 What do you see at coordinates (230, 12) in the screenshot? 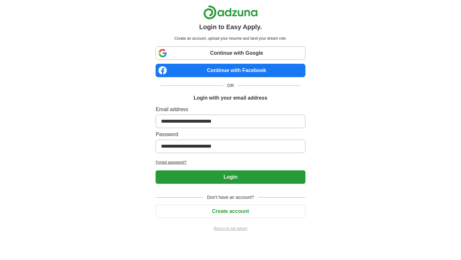
I see `img: Adzuna logo` at bounding box center [230, 12].